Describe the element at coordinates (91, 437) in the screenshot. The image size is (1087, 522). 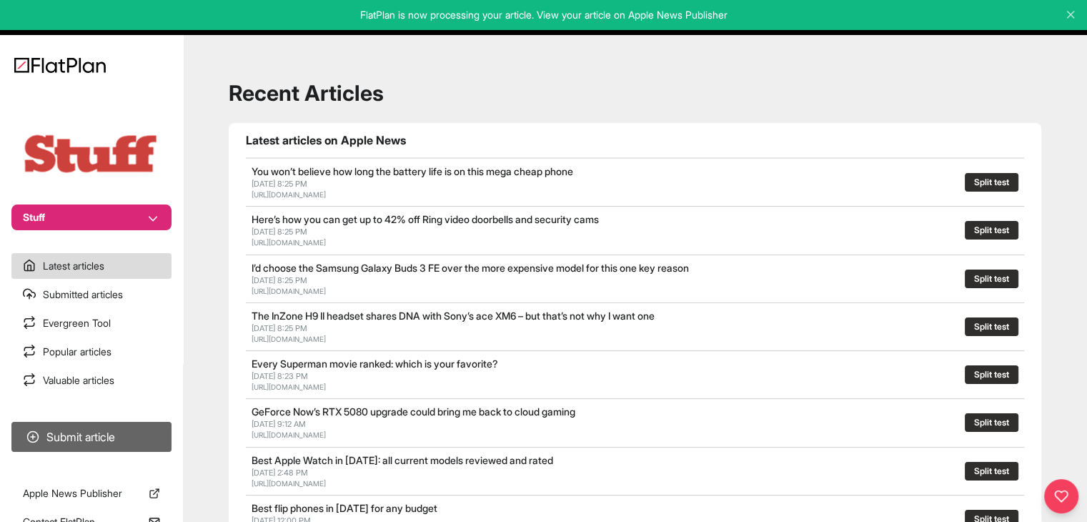
I see `button: Submit article` at that location.